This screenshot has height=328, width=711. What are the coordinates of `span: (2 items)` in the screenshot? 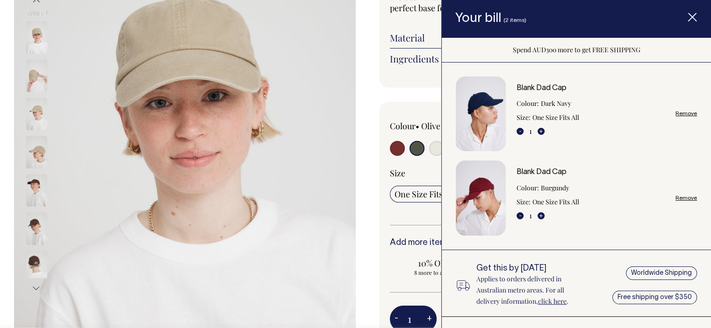 It's located at (514, 20).